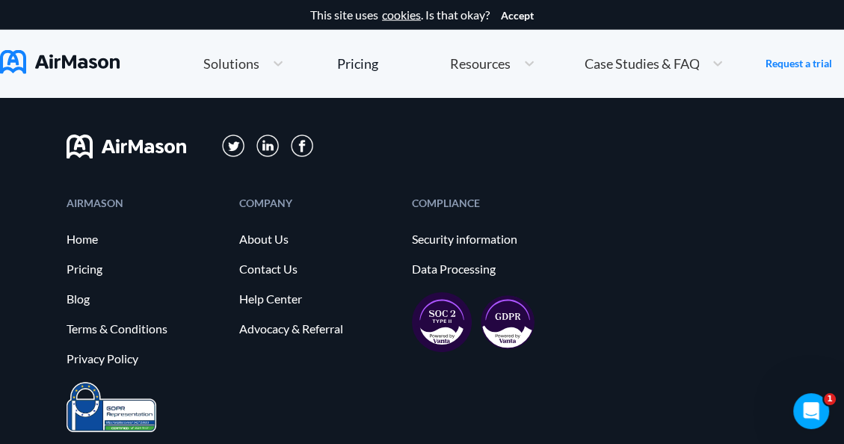  I want to click on a: Data Processing, so click(490, 269).